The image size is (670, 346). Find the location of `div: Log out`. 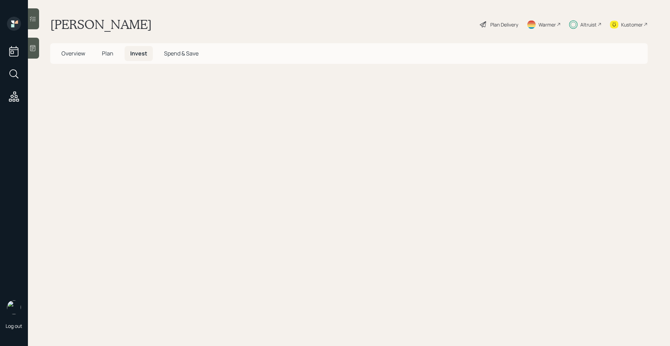

div: Log out is located at coordinates (14, 326).